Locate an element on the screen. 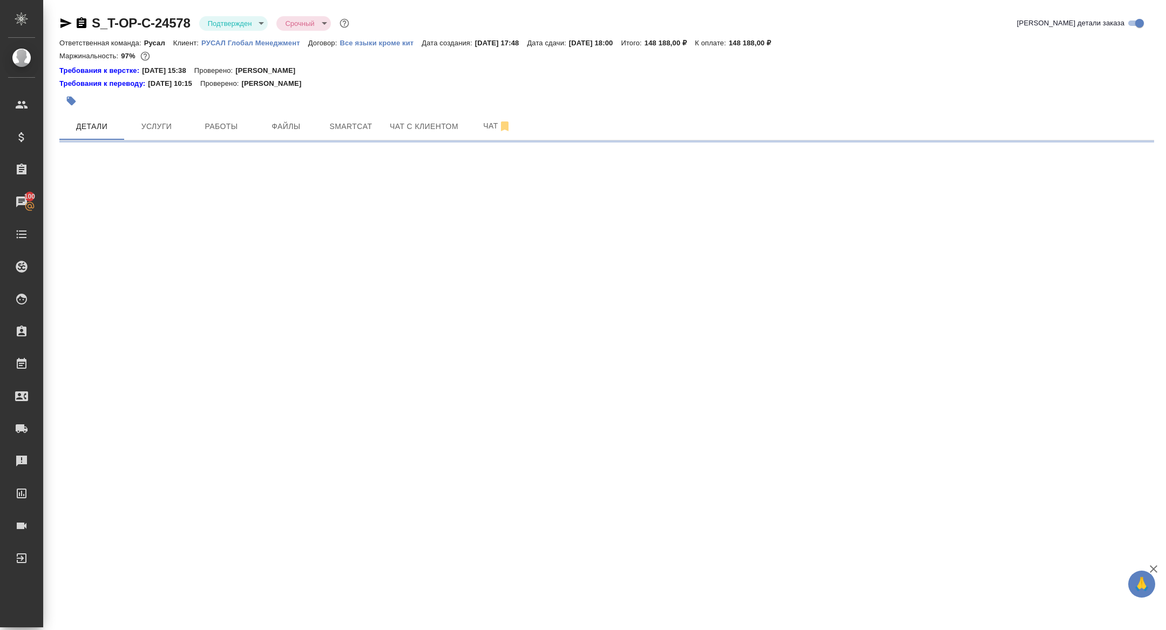 Image resolution: width=1166 pixels, height=630 pixels. p: Ответственная команда: is located at coordinates (101, 43).